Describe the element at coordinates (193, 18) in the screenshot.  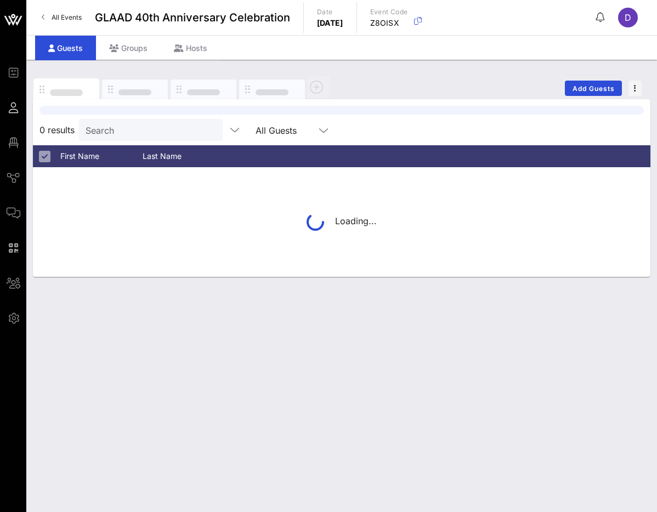
I see `span: GLAAD 40th Anniversary Celebration` at that location.